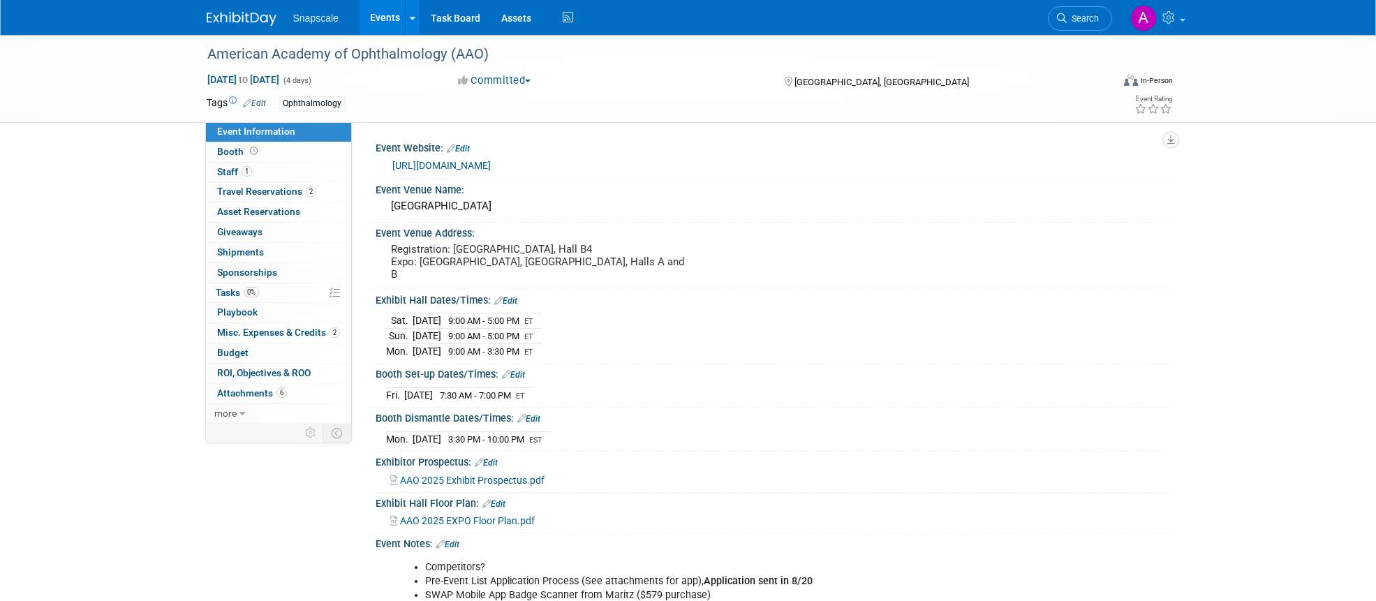 Image resolution: width=1376 pixels, height=601 pixels. What do you see at coordinates (311, 433) in the screenshot?
I see `td: Personalize Event Tab Strip` at bounding box center [311, 433].